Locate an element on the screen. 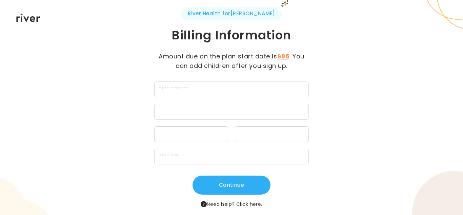 The width and height of the screenshot is (463, 215). input: zipCode is located at coordinates (232, 156).